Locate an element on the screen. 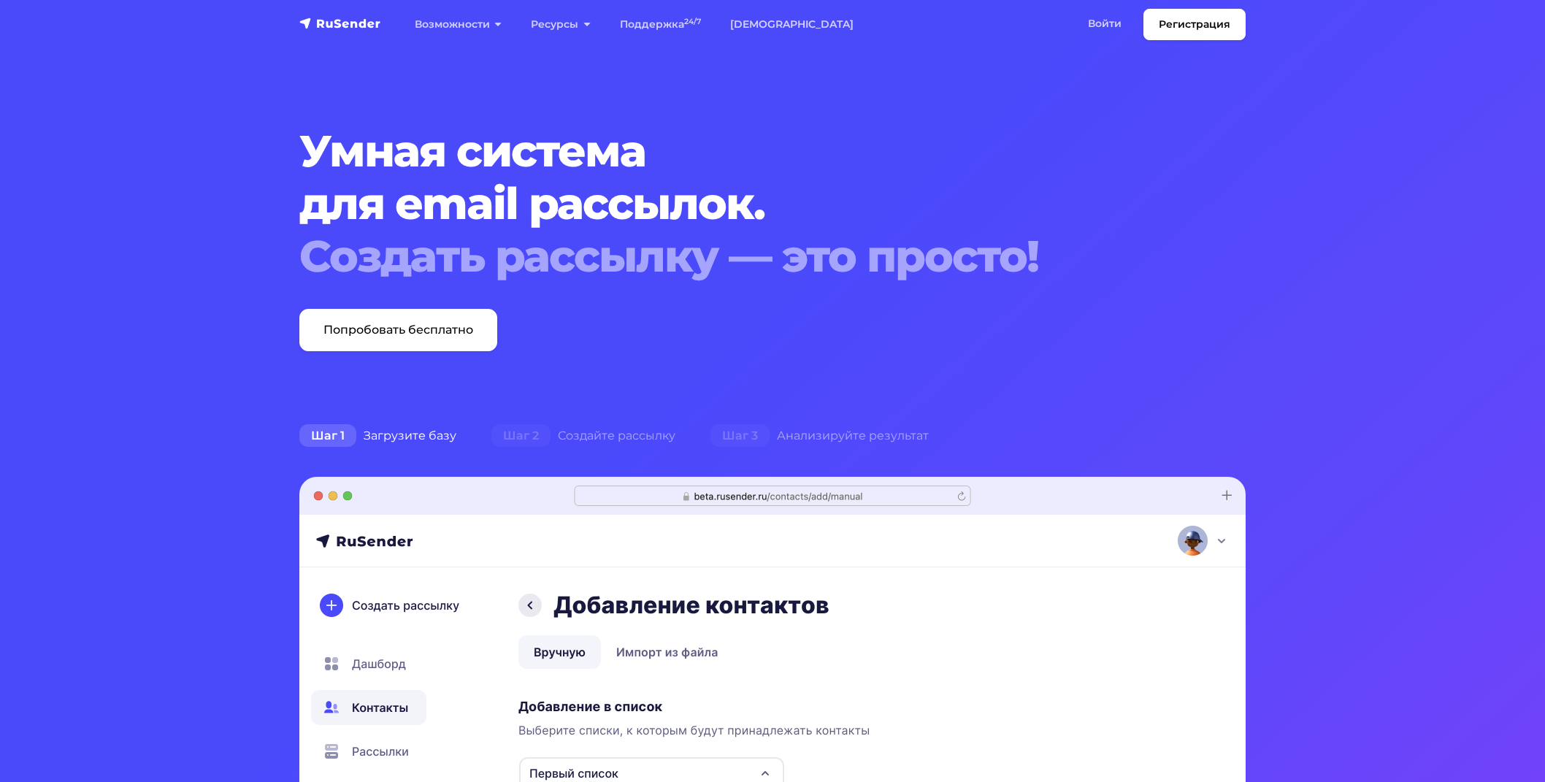 This screenshot has width=1545, height=782. div: Создайте рассылку is located at coordinates (583, 436).